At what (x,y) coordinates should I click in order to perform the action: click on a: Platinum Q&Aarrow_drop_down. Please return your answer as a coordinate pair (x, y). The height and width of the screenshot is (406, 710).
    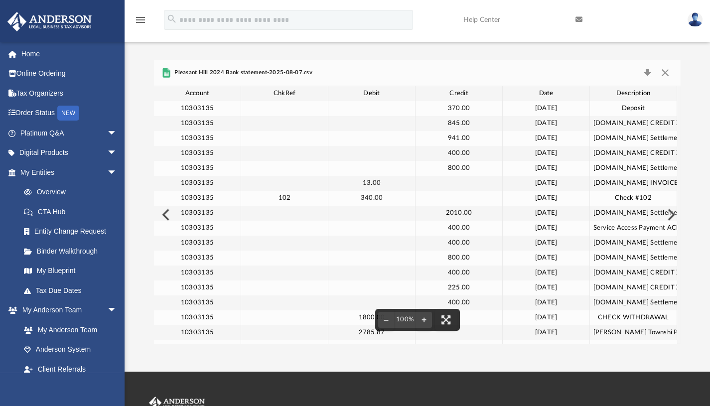
    Looking at the image, I should click on (69, 133).